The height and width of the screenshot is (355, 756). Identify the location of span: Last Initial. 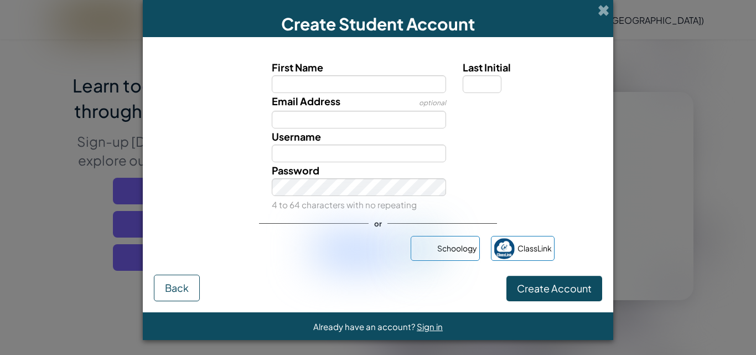
(487, 67).